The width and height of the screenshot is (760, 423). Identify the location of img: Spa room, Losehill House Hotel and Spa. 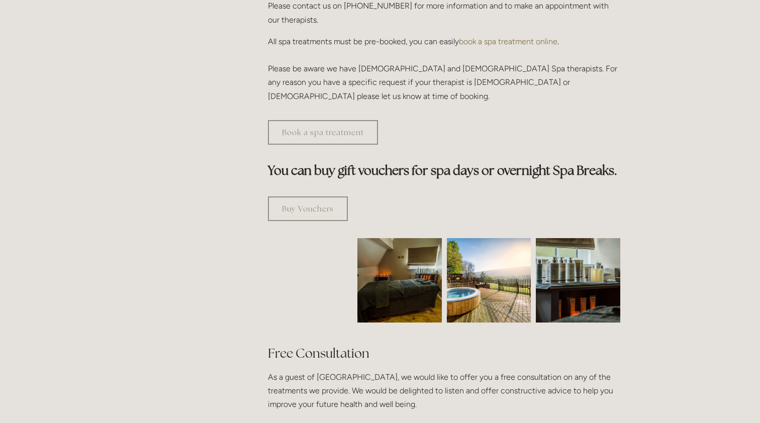
(400, 280).